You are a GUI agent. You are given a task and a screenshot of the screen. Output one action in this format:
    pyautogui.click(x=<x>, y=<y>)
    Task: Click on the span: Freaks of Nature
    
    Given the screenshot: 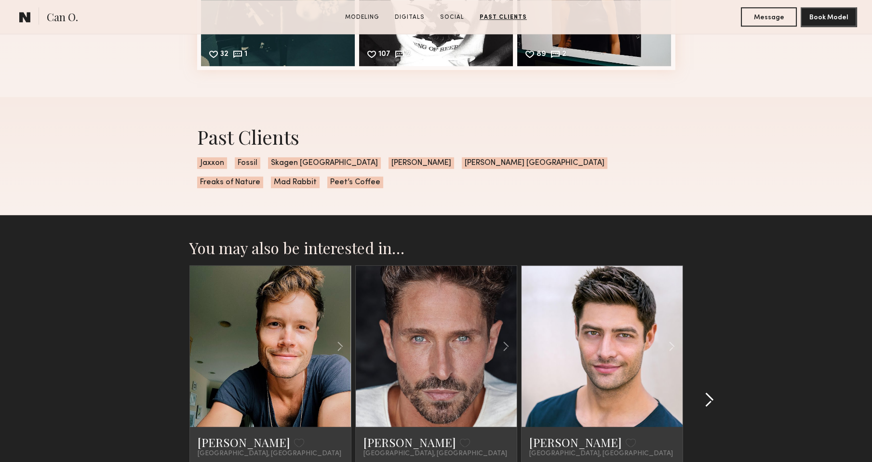 What is the action you would take?
    pyautogui.click(x=230, y=182)
    